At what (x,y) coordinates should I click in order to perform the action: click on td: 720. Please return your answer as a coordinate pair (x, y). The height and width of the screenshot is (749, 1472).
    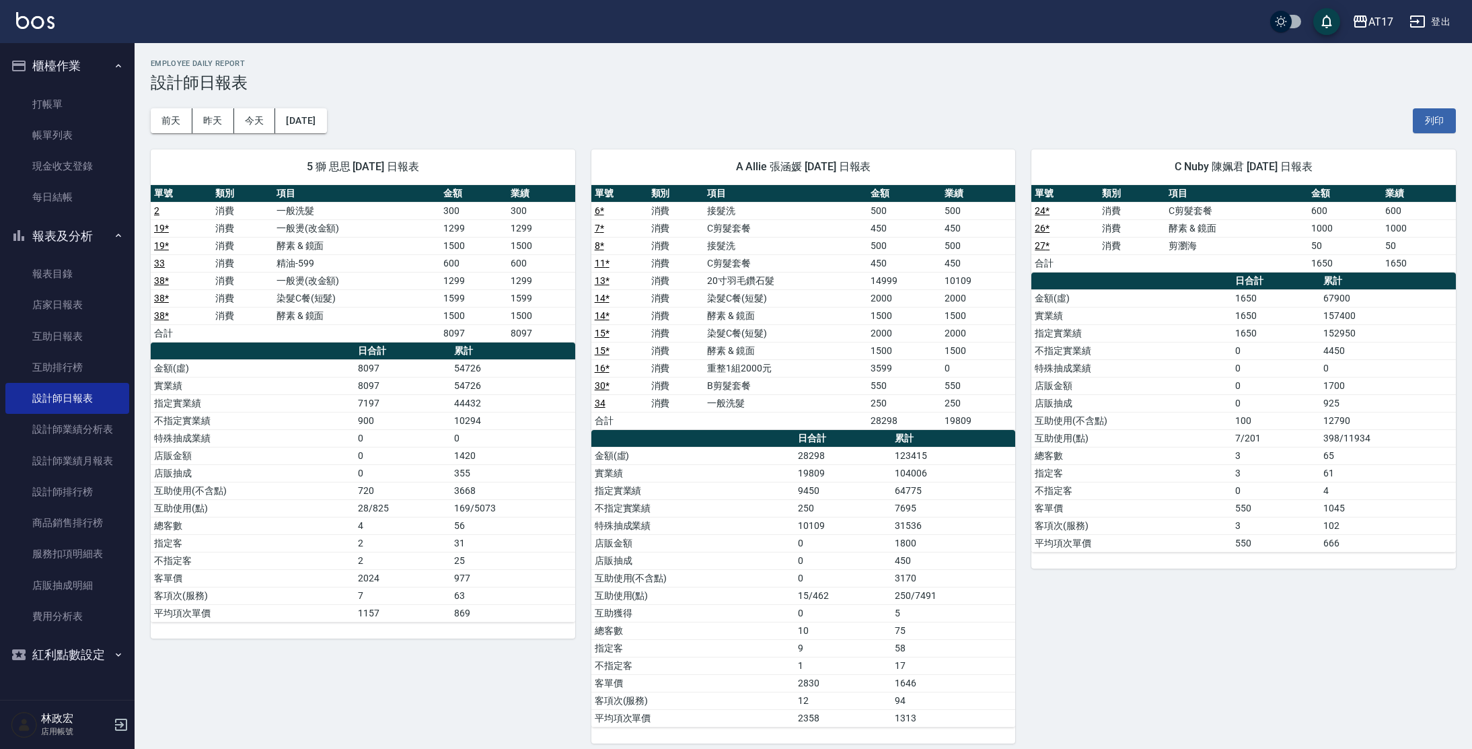
    Looking at the image, I should click on (402, 490).